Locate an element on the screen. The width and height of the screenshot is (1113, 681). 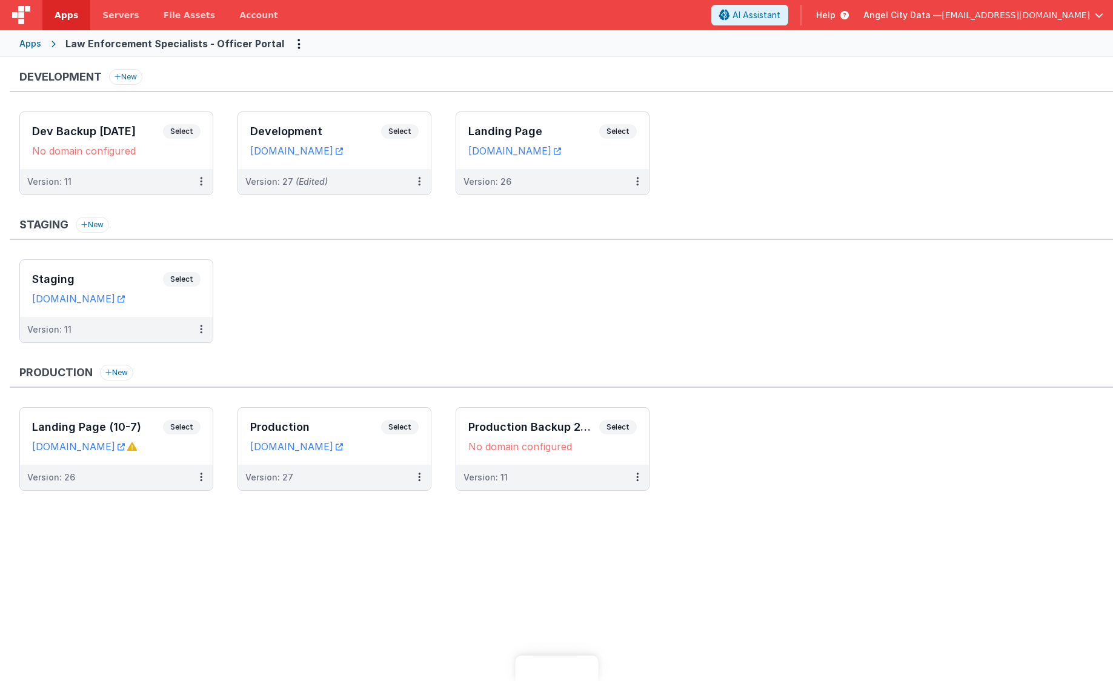
h3: Landing Page (10-7) is located at coordinates (98, 427).